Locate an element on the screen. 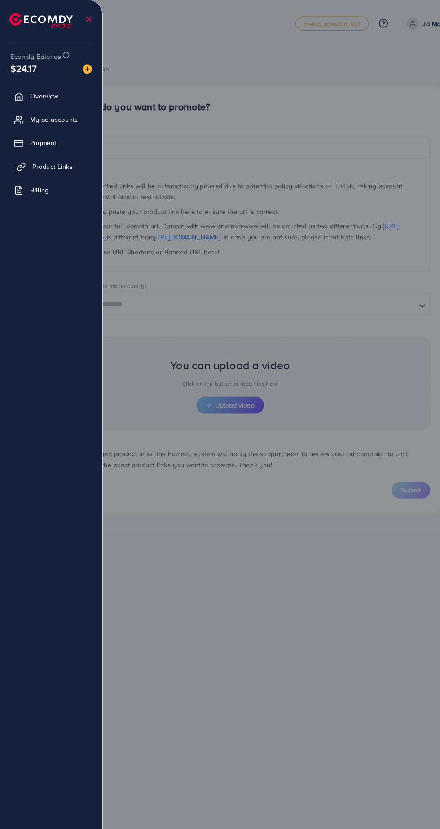  span: Product Links is located at coordinates (50, 159).